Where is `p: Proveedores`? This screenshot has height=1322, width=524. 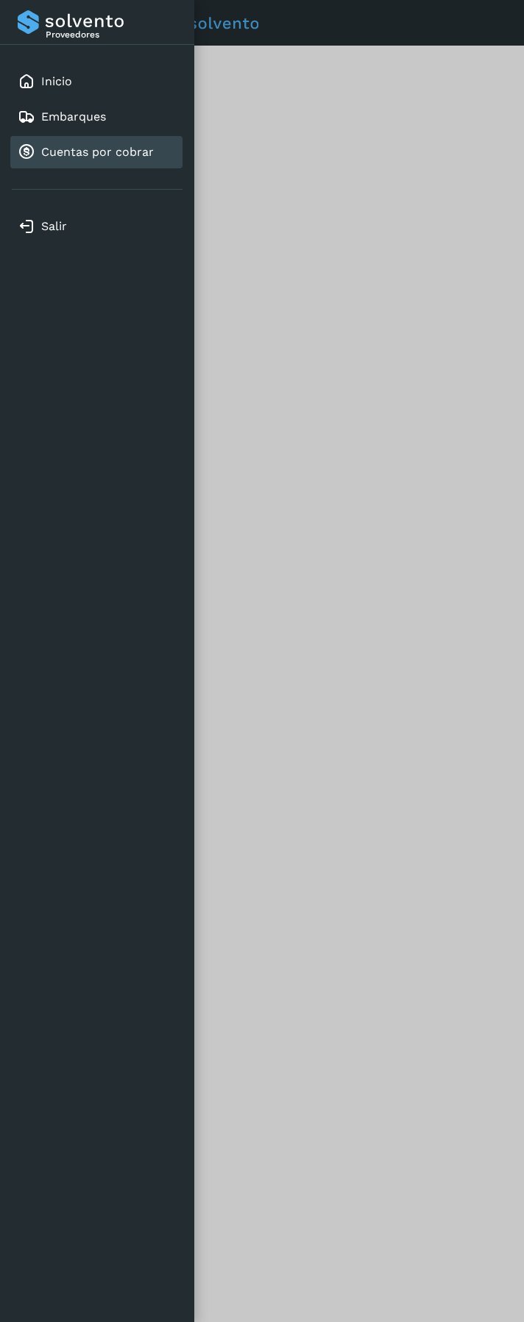
p: Proveedores is located at coordinates (111, 35).